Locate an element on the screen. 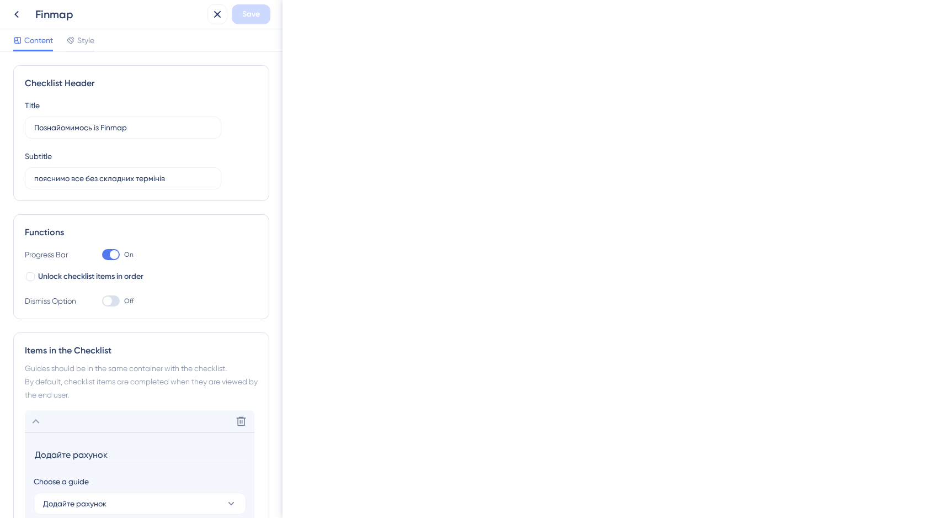  div: Items in the Checklist is located at coordinates (141, 350).